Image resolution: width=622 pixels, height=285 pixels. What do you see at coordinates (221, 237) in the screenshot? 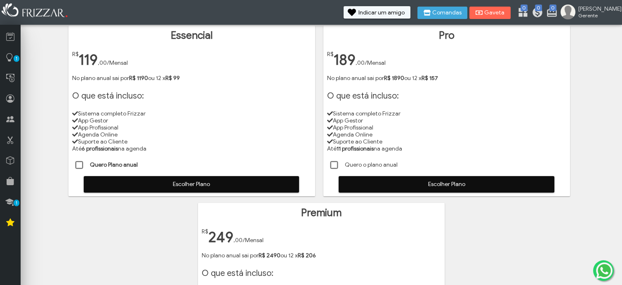
I see `span: 249` at bounding box center [221, 237].